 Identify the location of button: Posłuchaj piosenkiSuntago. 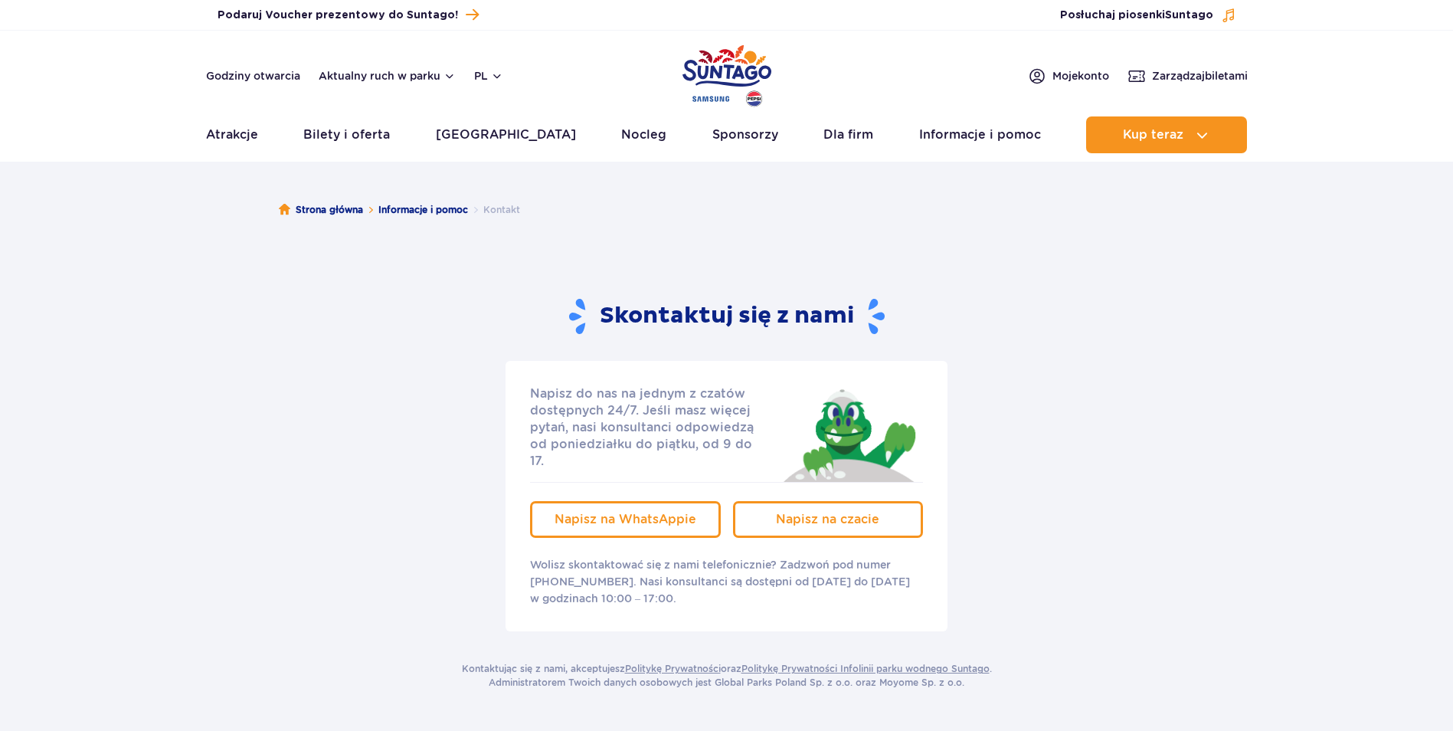
(1148, 15).